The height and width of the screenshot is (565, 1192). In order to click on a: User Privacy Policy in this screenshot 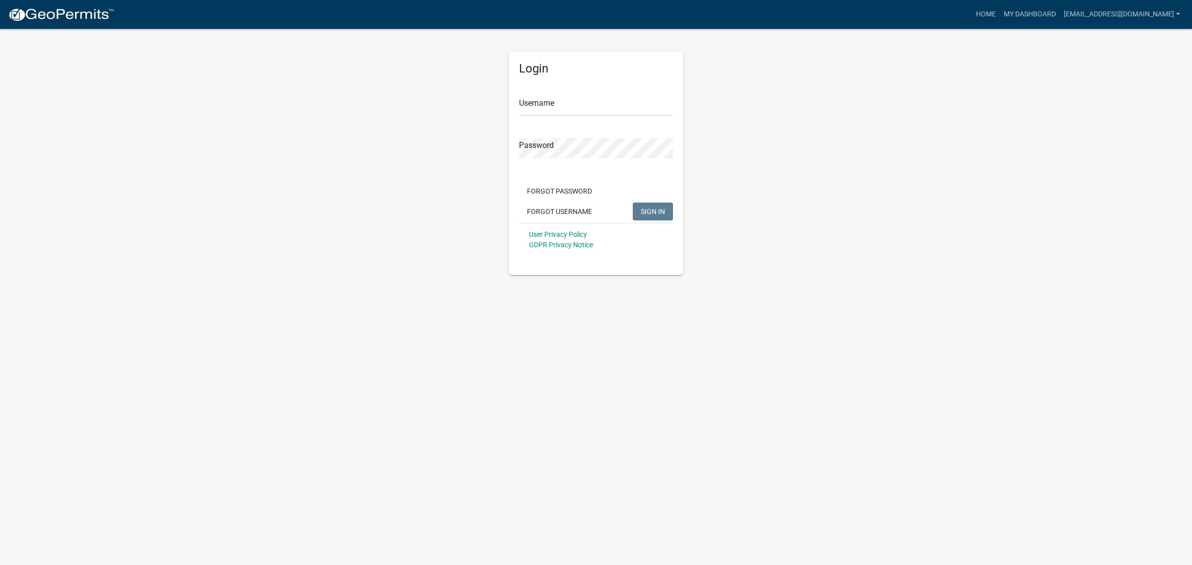, I will do `click(558, 234)`.